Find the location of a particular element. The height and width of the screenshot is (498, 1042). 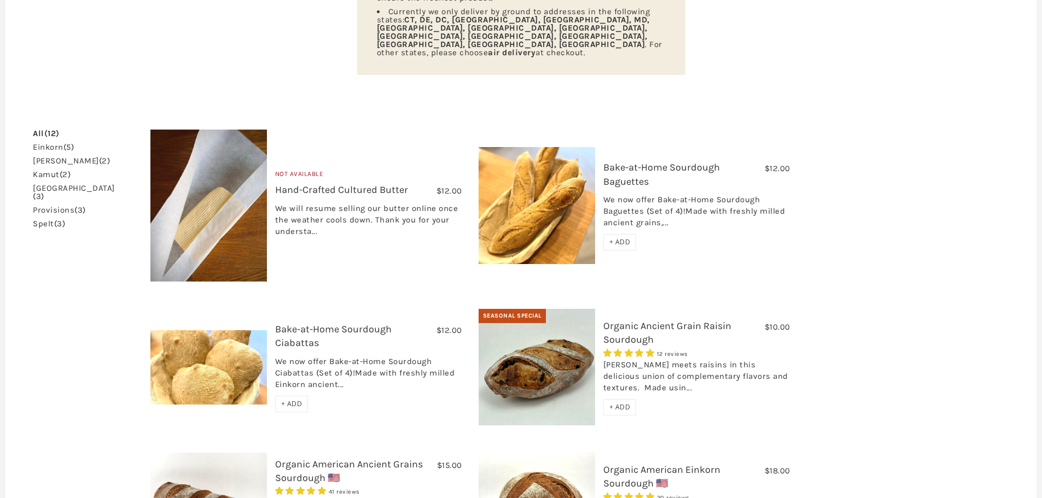

span: 5.00 stars is located at coordinates (630, 353).